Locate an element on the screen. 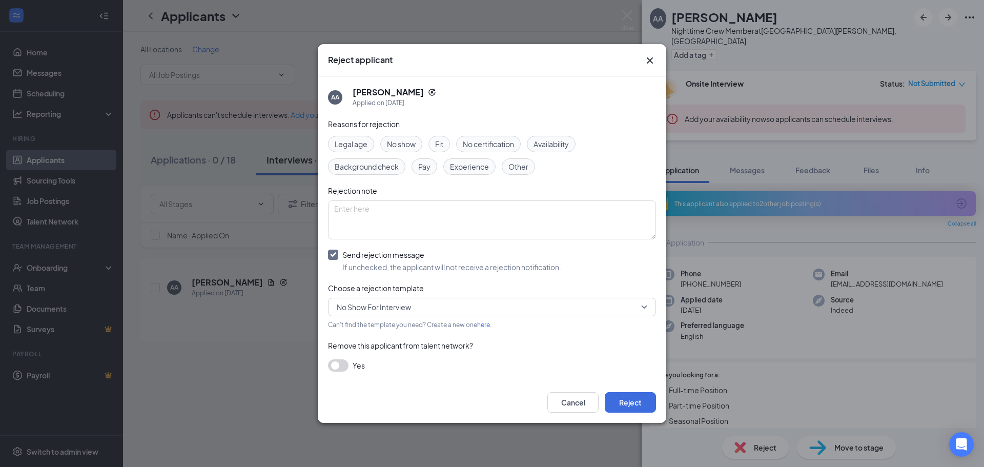 This screenshot has width=984, height=467. span: Can't find the template you need? Create a new one . is located at coordinates (409, 324).